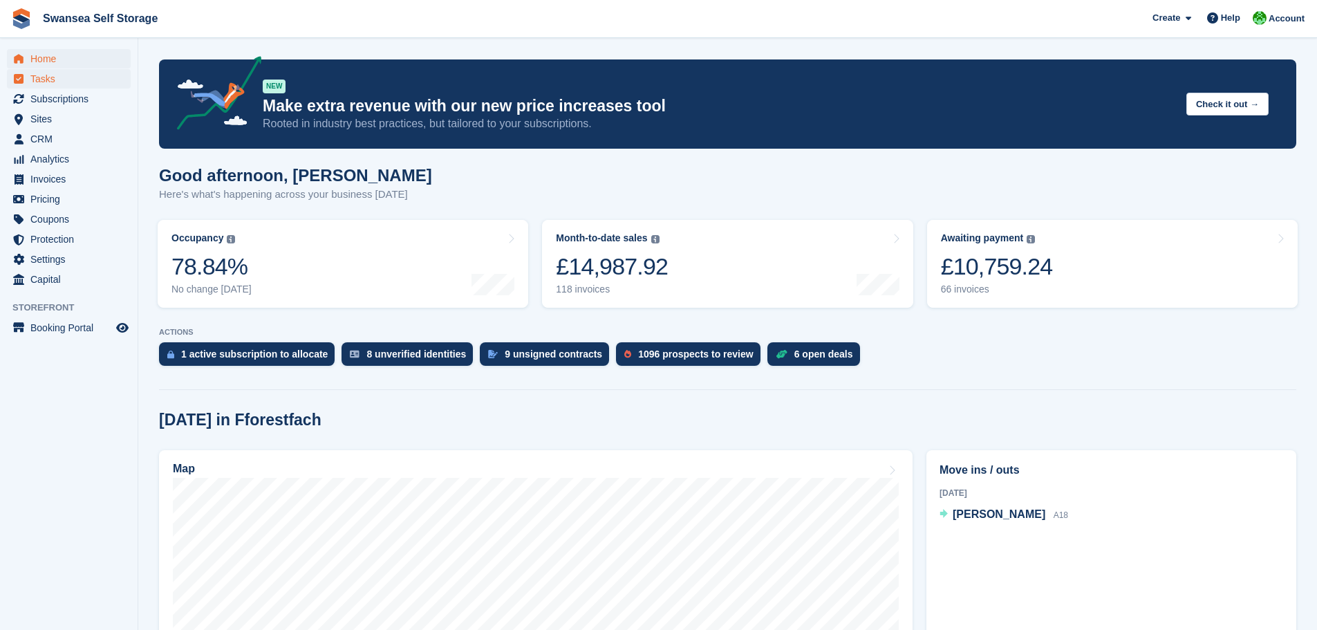 The image size is (1317, 630). What do you see at coordinates (72, 139) in the screenshot?
I see `span: CRM` at bounding box center [72, 139].